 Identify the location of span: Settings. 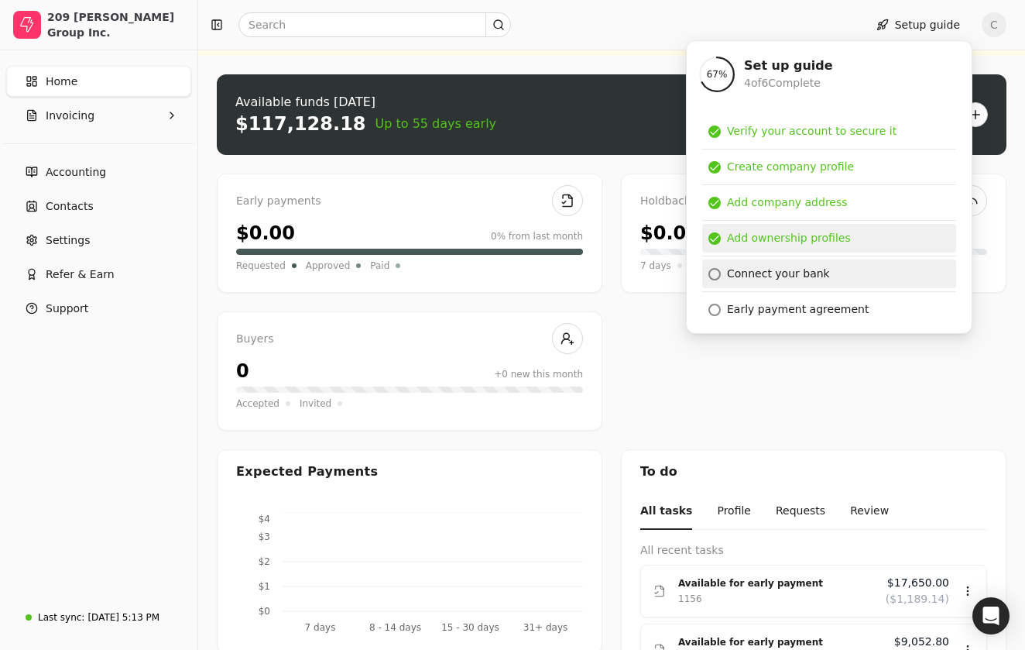
(67, 240).